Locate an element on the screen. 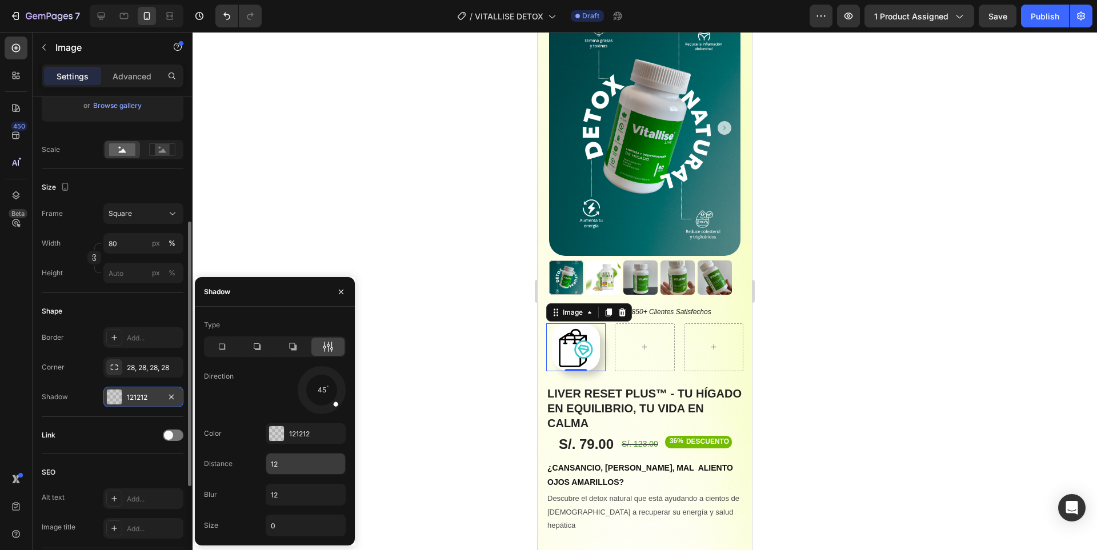  div: Image title is located at coordinates (58, 527).